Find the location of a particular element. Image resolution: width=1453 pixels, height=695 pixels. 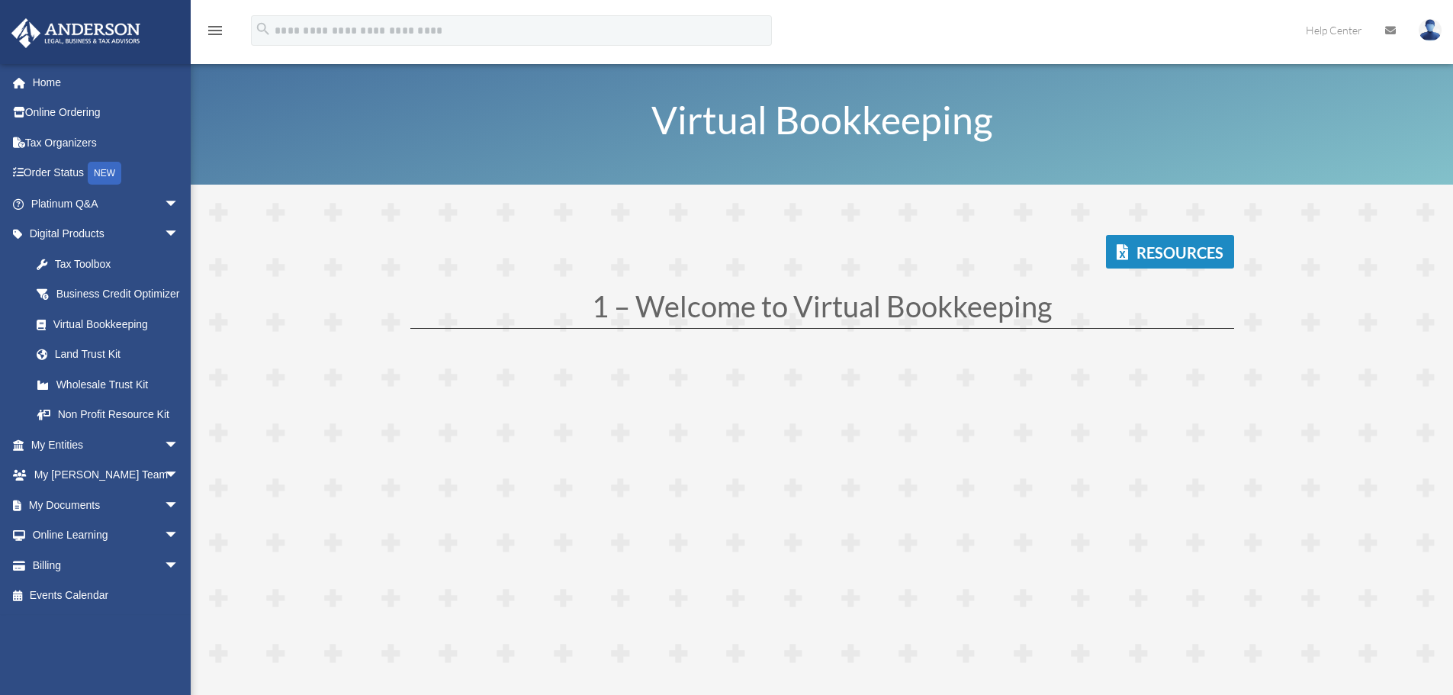

a: Billingarrow_drop_down is located at coordinates (106, 565).